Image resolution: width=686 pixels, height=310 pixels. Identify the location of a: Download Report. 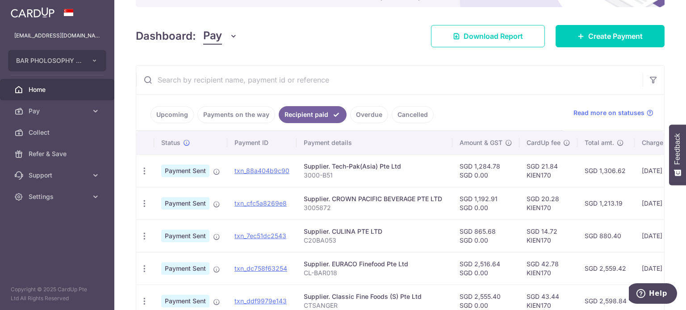
(487, 36).